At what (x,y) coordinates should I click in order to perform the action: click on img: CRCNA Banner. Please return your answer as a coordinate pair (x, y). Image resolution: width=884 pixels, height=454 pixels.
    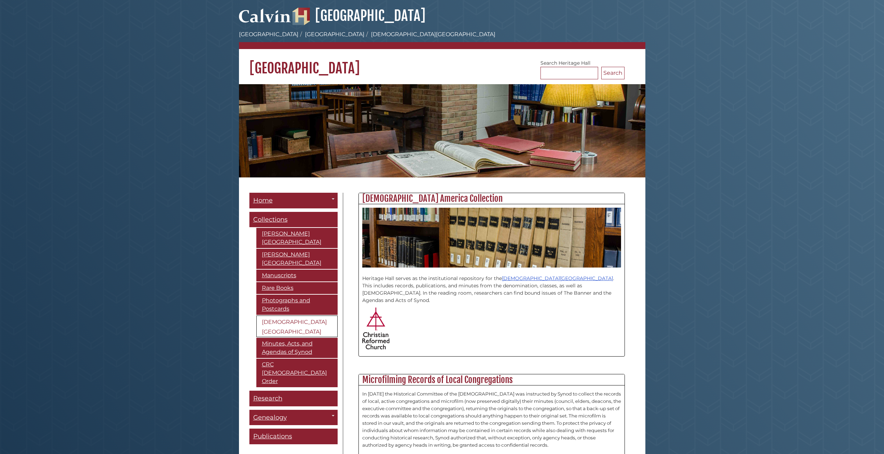
    Looking at the image, I should click on (492, 237).